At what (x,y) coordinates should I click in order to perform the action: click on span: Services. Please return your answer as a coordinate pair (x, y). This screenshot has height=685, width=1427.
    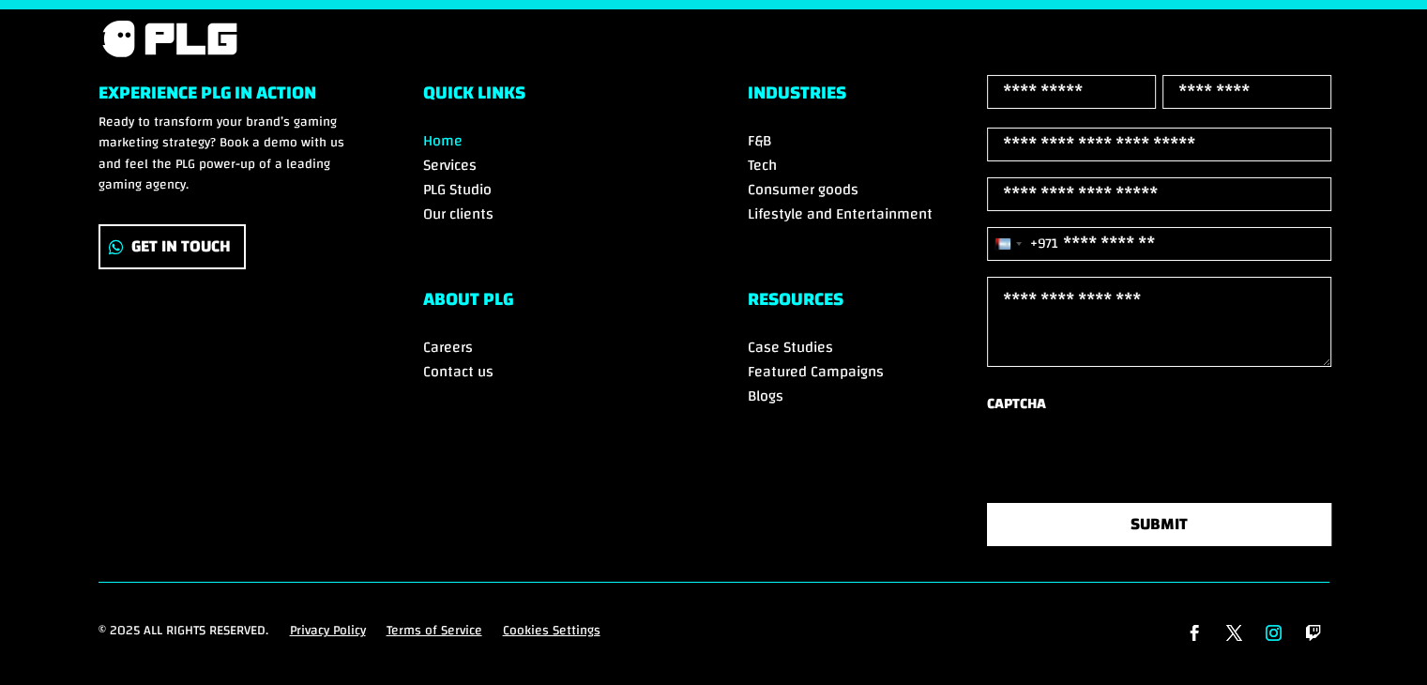
    Looking at the image, I should click on (449, 165).